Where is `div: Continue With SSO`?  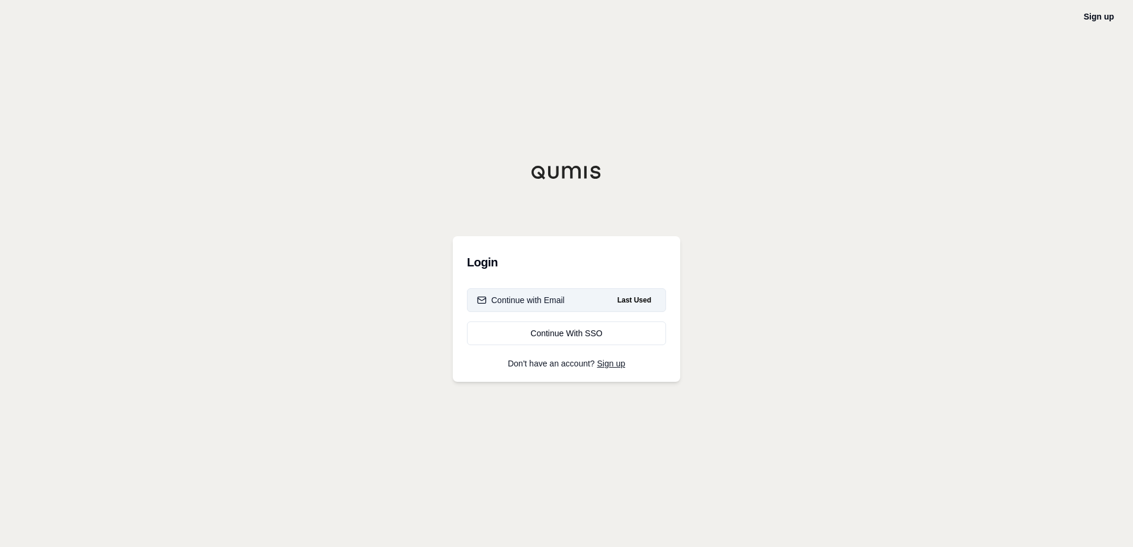 div: Continue With SSO is located at coordinates (566, 334).